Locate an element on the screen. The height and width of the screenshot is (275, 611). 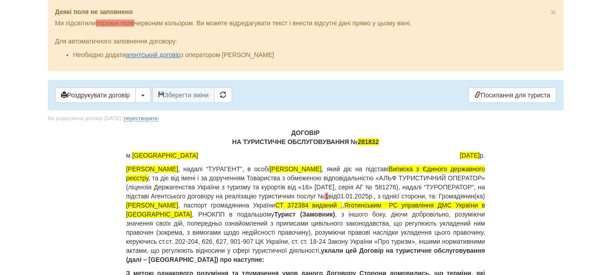
div: Для автоматичного заповнення договору: is located at coordinates (306, 43).